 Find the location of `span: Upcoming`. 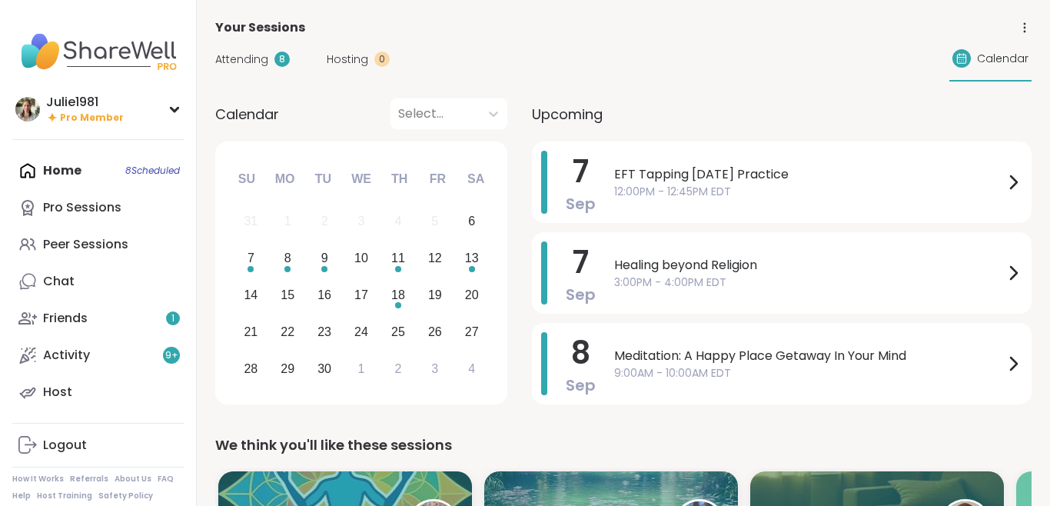

span: Upcoming is located at coordinates (567, 114).